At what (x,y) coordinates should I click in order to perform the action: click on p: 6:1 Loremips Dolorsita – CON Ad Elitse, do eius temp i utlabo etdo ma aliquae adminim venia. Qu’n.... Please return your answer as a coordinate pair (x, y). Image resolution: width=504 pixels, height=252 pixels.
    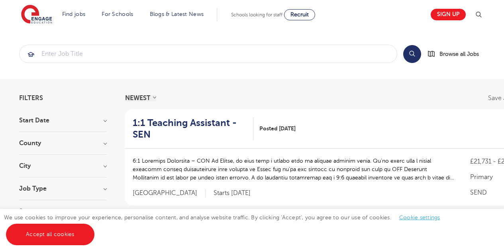
    Looking at the image, I should click on (294, 169).